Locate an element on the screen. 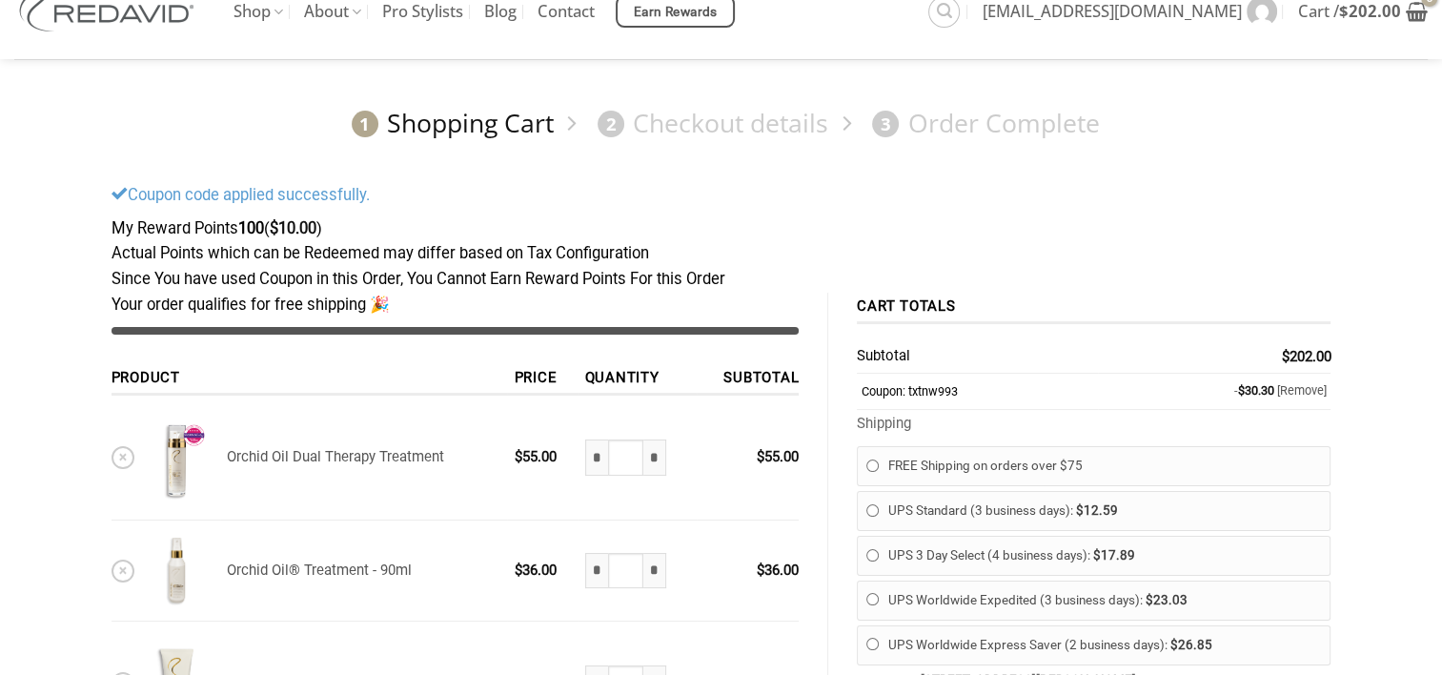 The image size is (1442, 675). div: Actual Points which can be Redeemed may differ based on Tax Configuration is located at coordinates (722, 254).